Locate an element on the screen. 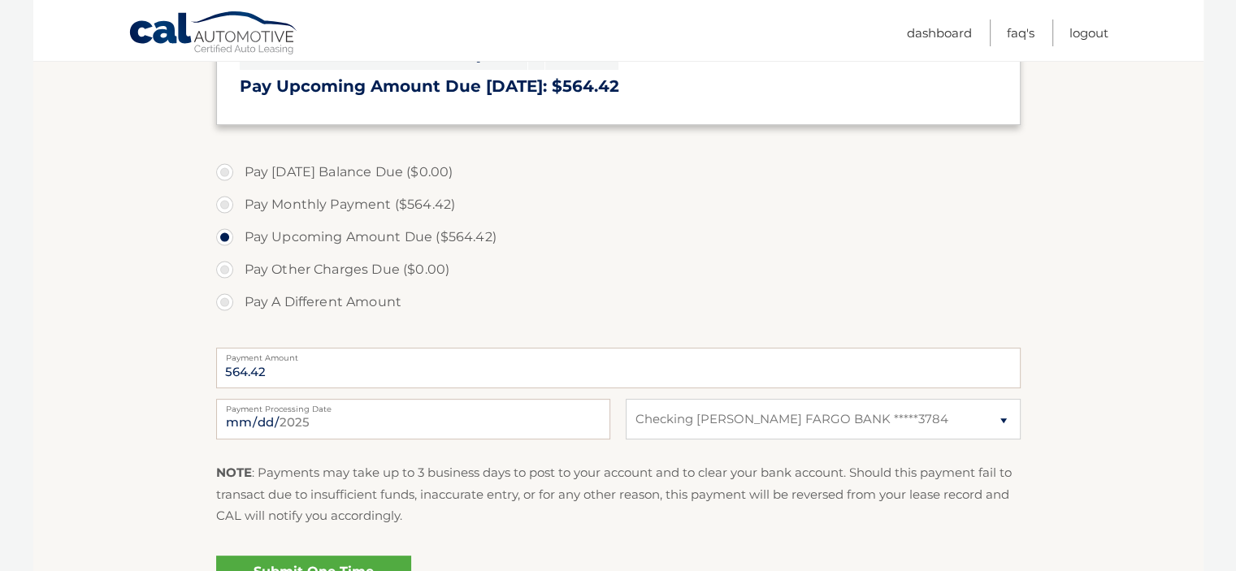 The image size is (1236, 571). a: Cal Automotive is located at coordinates (214, 34).